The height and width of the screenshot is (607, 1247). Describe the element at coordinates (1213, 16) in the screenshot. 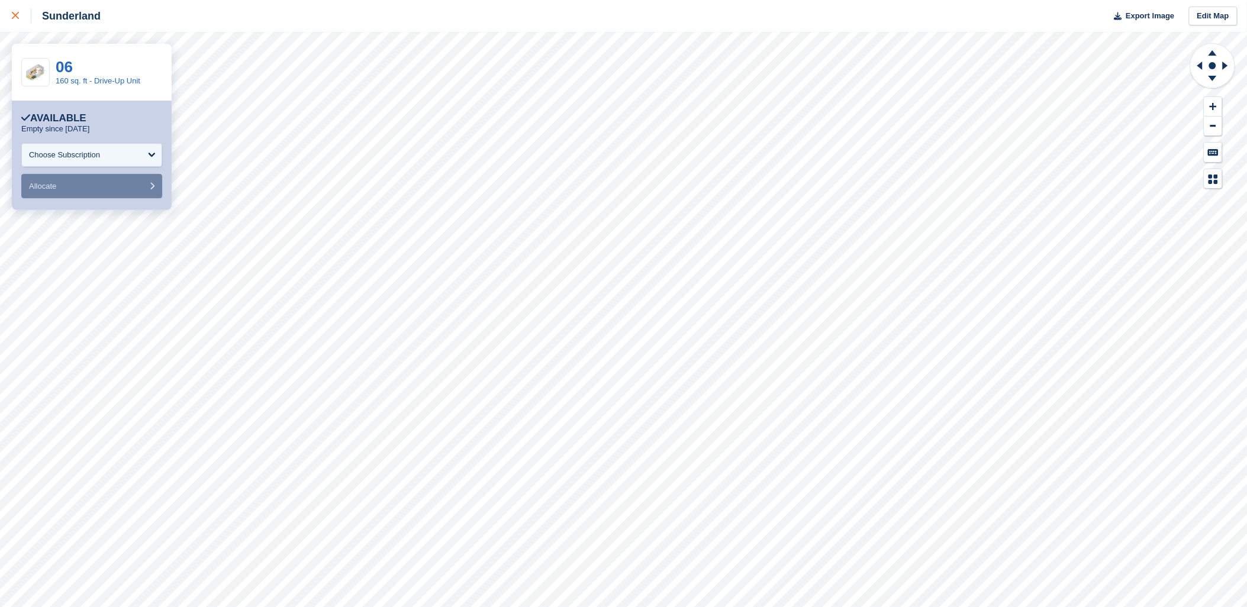

I see `a: Edit Map` at that location.